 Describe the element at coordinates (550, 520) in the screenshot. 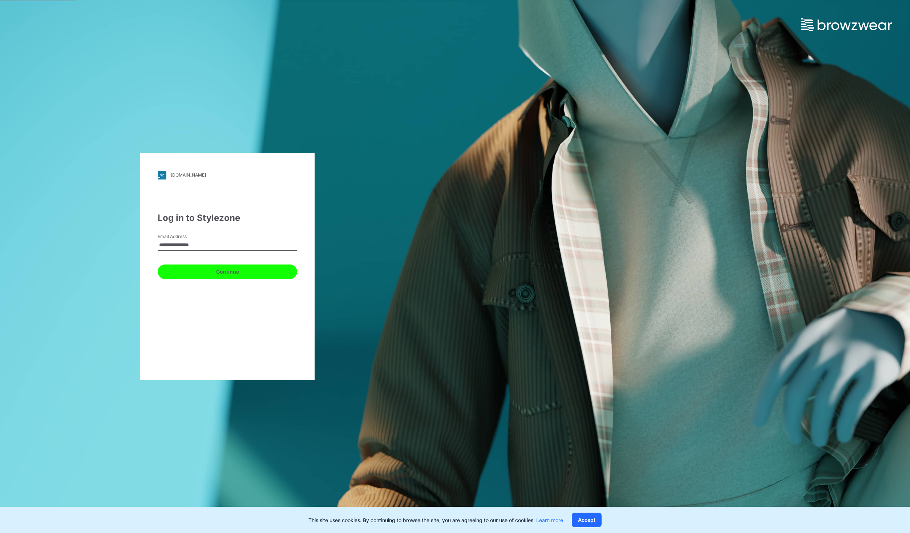

I see `a: Learn more` at that location.